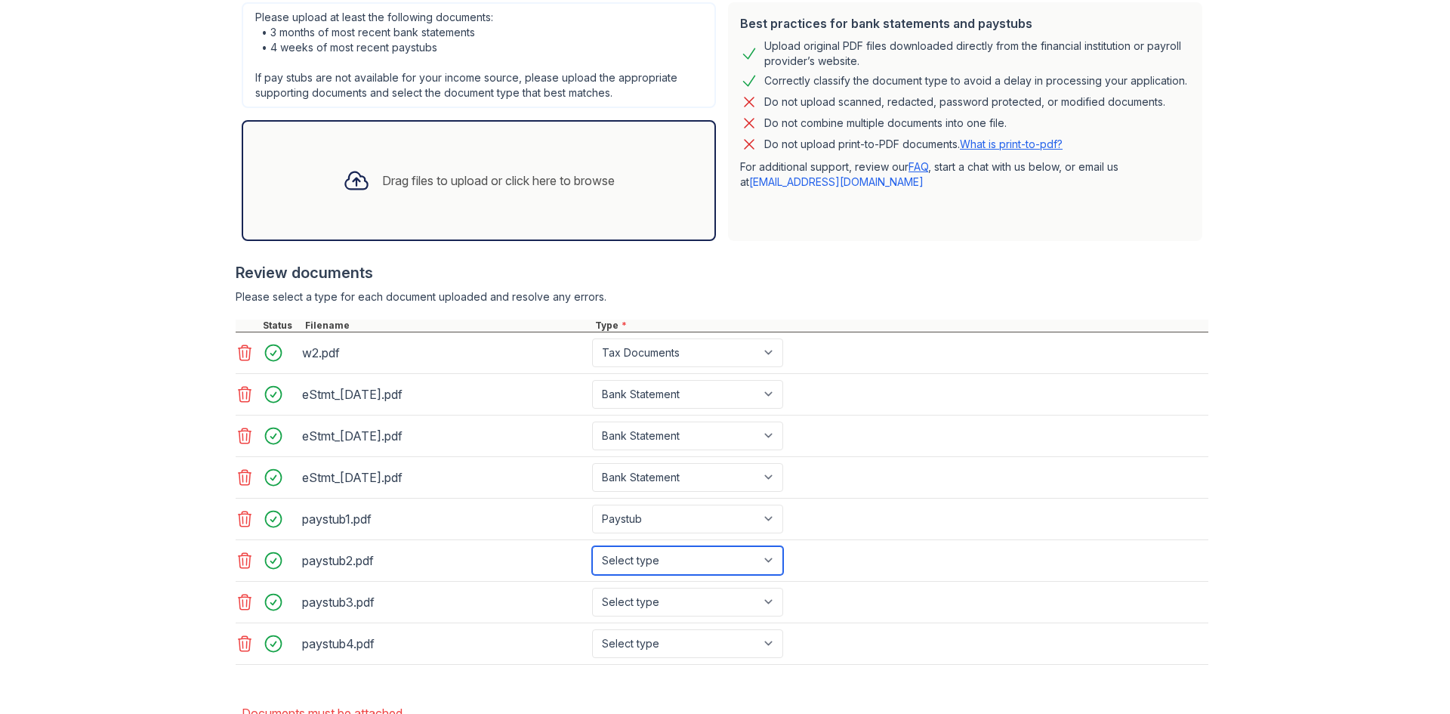 The image size is (1450, 714). Describe the element at coordinates (444, 560) in the screenshot. I see `div: paystub2.pdf` at that location.